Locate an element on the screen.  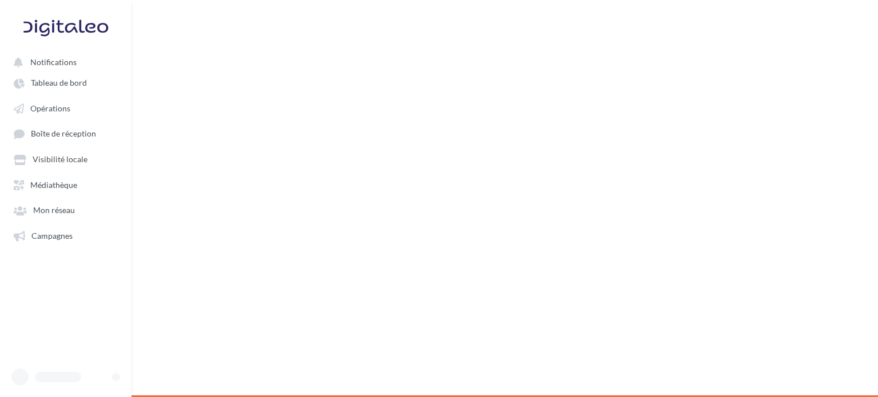
a: Campagnes is located at coordinates (66, 236).